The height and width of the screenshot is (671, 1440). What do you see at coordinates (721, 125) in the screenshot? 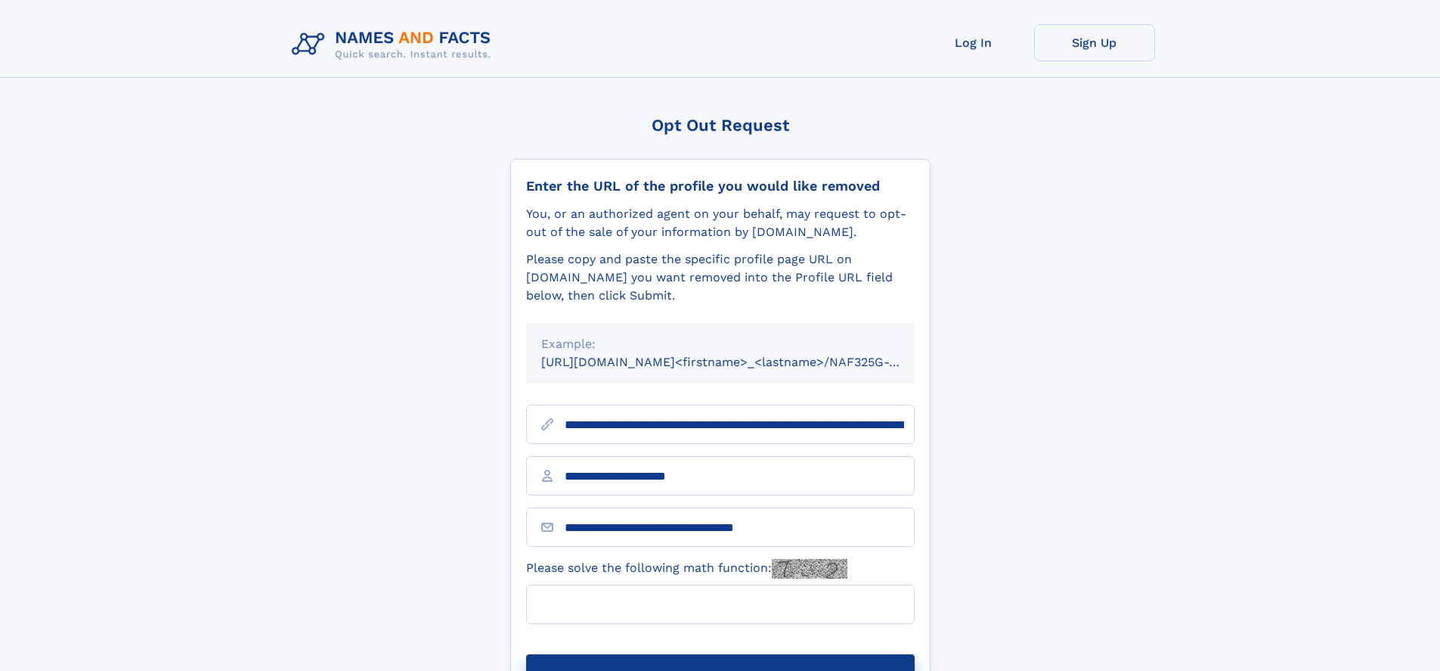
I see `div: Opt Out Request` at bounding box center [721, 125].